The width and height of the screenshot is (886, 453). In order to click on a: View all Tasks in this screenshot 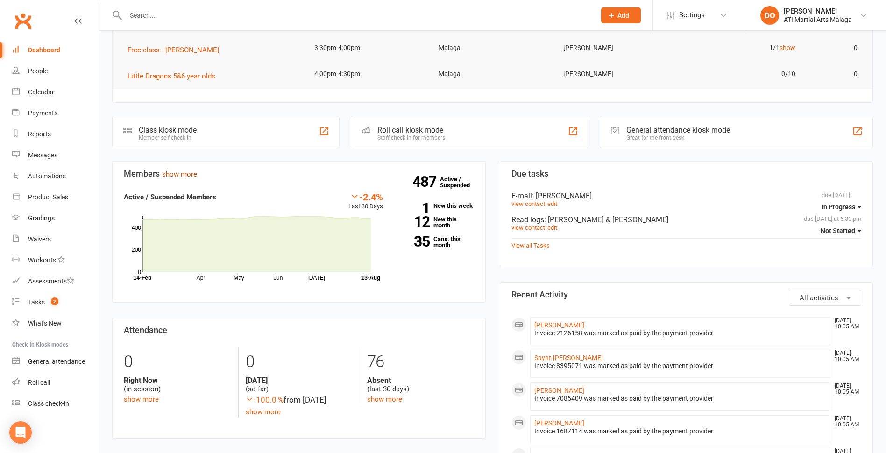, I will do `click(531, 245)`.